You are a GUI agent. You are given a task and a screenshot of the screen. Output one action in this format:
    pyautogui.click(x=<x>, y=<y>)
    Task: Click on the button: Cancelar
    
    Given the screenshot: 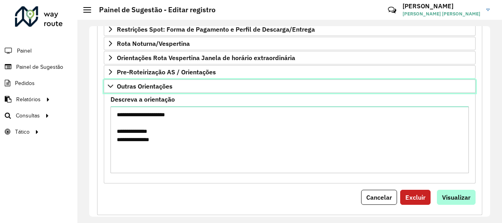 What is the action you would take?
    pyautogui.click(x=379, y=197)
    